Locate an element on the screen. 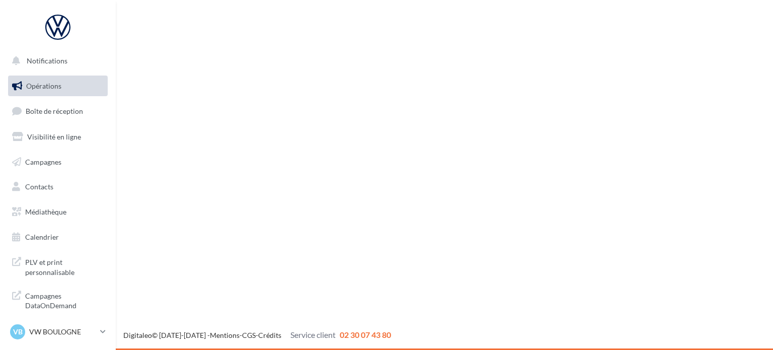 The height and width of the screenshot is (350, 773). span: Campagnes is located at coordinates (43, 161).